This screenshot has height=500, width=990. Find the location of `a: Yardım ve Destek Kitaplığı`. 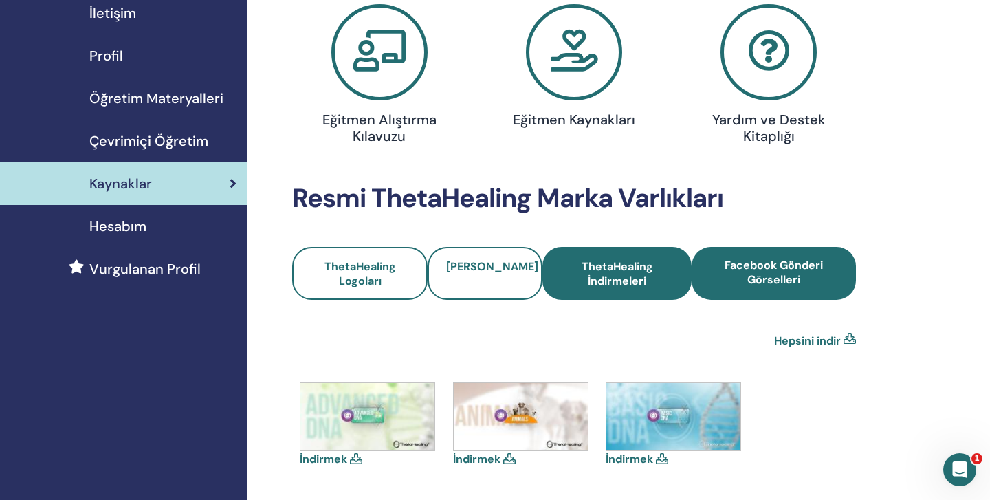

a: Yardım ve Destek Kitaplığı is located at coordinates (769, 77).